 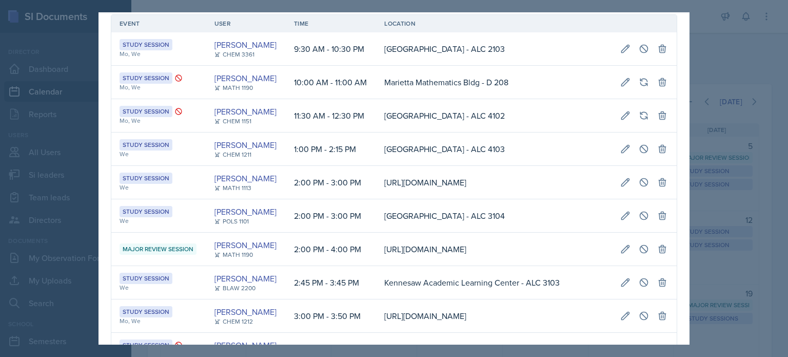 What do you see at coordinates (331, 316) in the screenshot?
I see `td: 3:00 PM - 3:50 PM` at bounding box center [331, 316].